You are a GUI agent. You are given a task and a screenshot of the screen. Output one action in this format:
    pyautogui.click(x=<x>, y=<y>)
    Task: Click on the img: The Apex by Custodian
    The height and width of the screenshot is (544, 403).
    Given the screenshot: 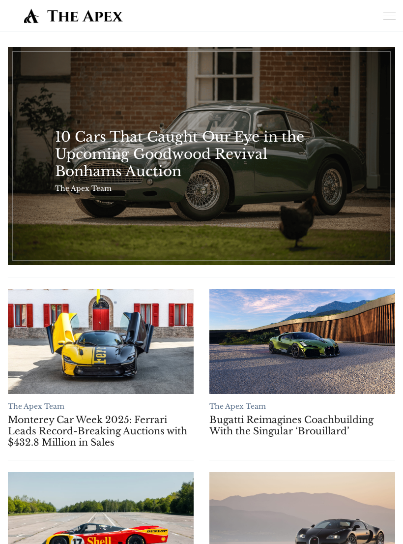 What is the action you would take?
    pyautogui.click(x=73, y=16)
    